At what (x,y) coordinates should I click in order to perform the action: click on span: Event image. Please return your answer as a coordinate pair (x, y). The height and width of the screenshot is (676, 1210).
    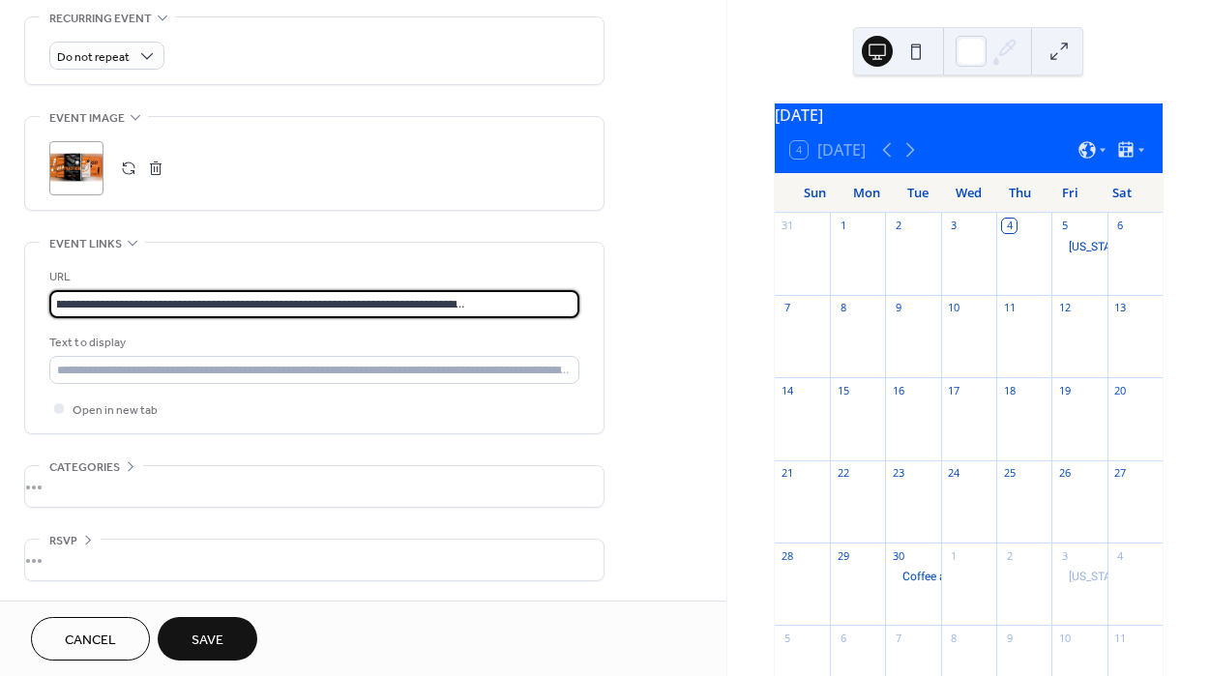
    Looking at the image, I should click on (87, 118).